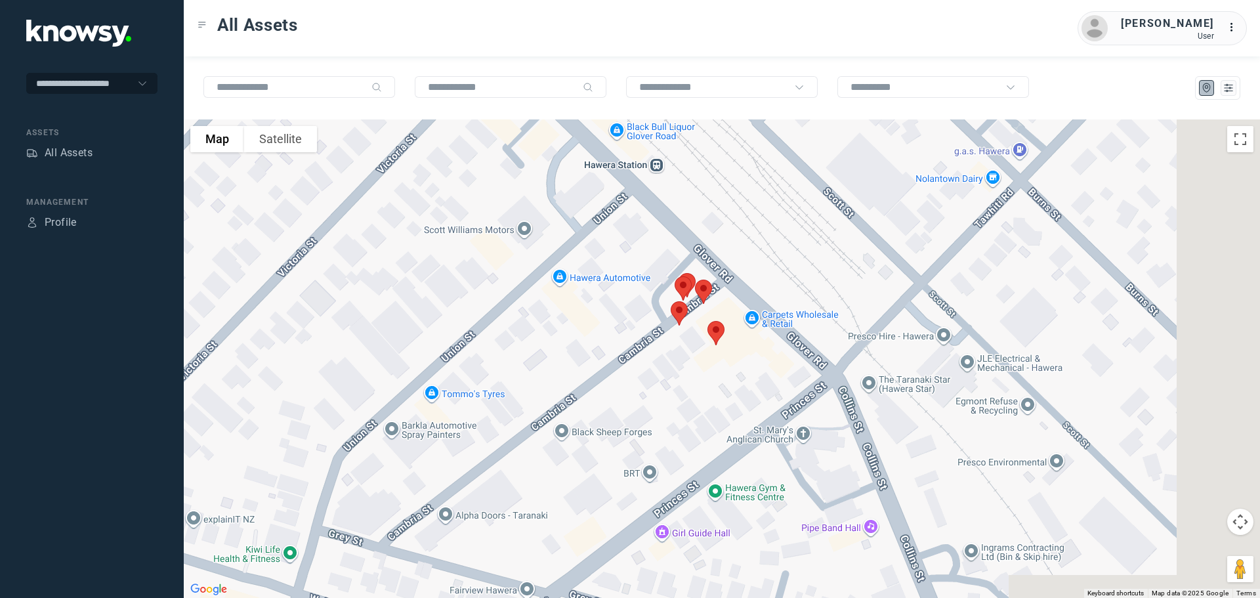 This screenshot has height=598, width=1260. What do you see at coordinates (1240, 522) in the screenshot?
I see `button: Map camera controls` at bounding box center [1240, 522].